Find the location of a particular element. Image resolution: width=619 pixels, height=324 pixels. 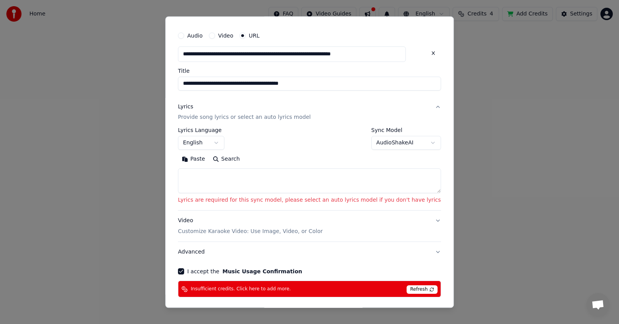

label: Audio is located at coordinates (195, 36).